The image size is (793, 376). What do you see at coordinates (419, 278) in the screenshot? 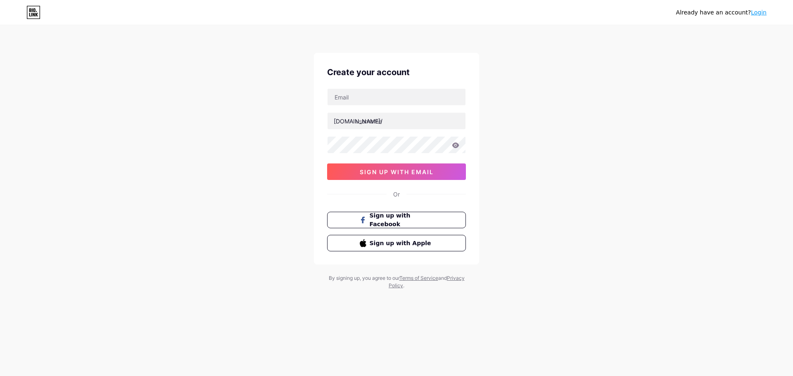
I see `a: Terms of Service` at bounding box center [419, 278].